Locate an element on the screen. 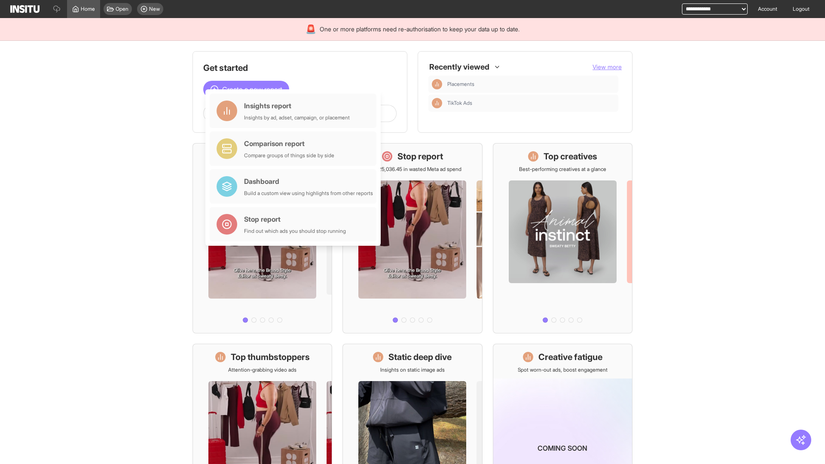  h1: Get started is located at coordinates (300, 68).